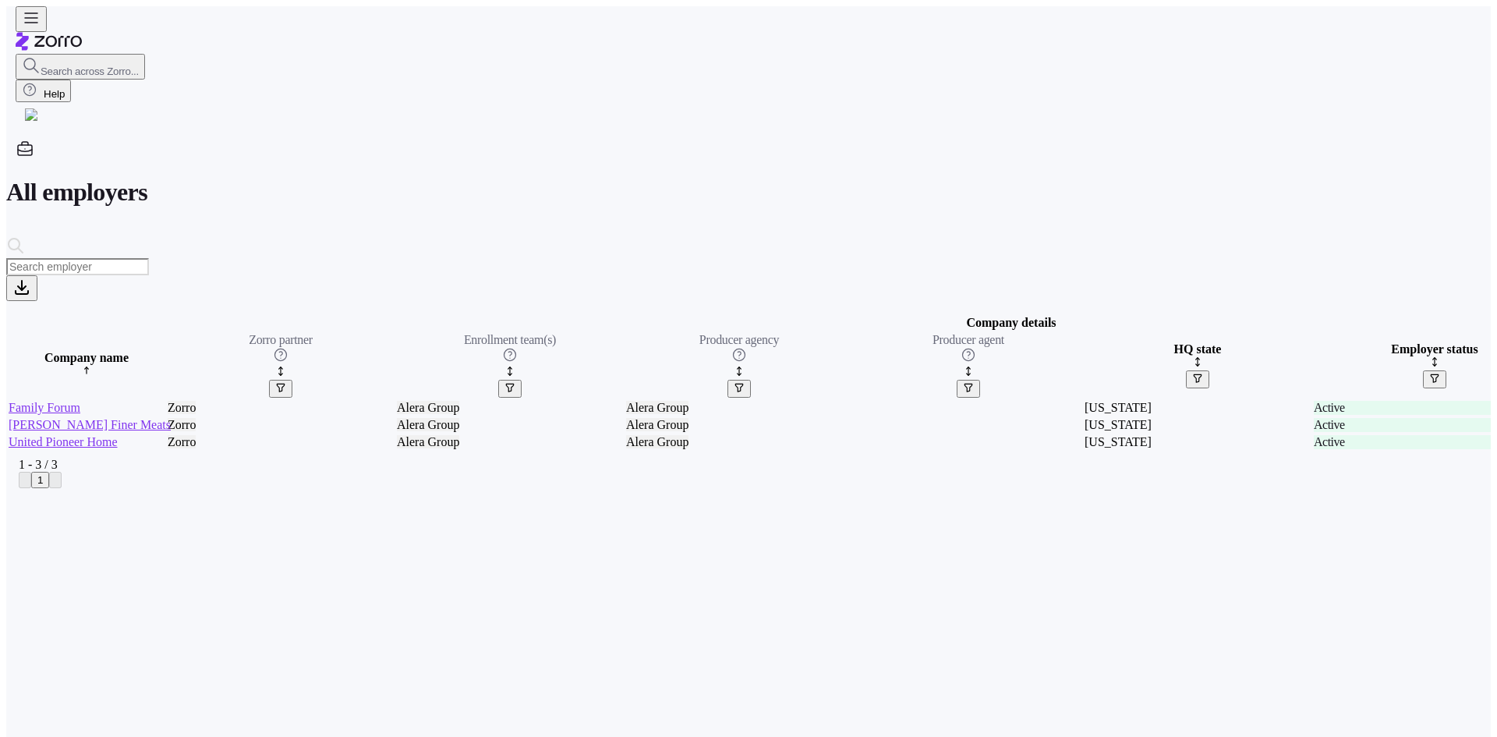 The width and height of the screenshot is (1497, 737). Describe the element at coordinates (748, 192) in the screenshot. I see `h1: All employers` at that location.